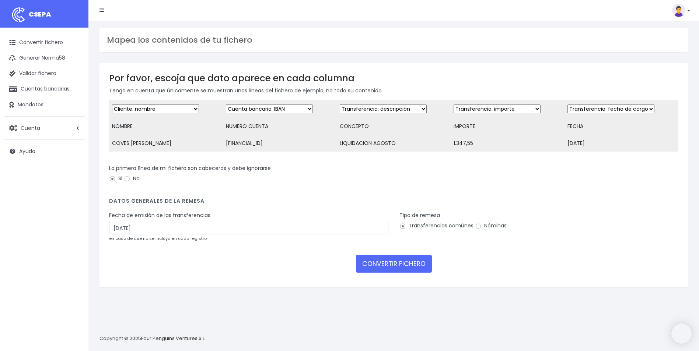 The height and width of the screenshot is (351, 699). I want to click on label: Tipo de remesa, so click(420, 215).